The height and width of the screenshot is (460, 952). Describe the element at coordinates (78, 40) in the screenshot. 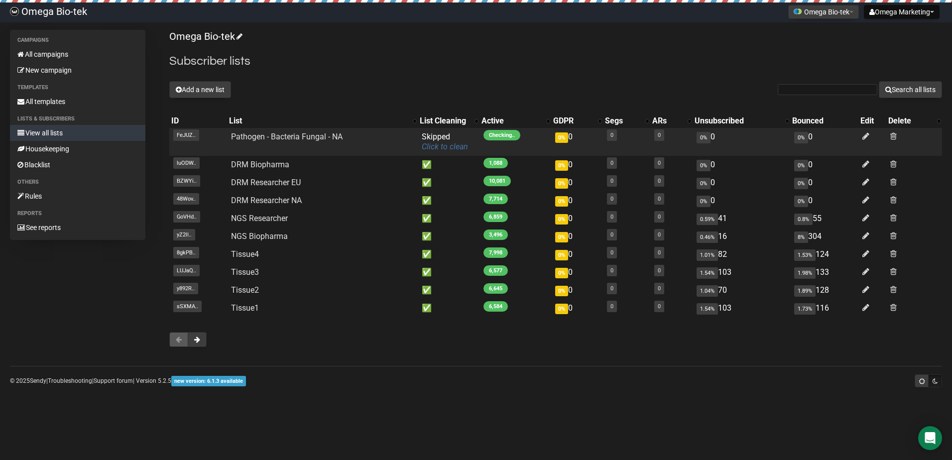

I see `li: Campaigns` at that location.